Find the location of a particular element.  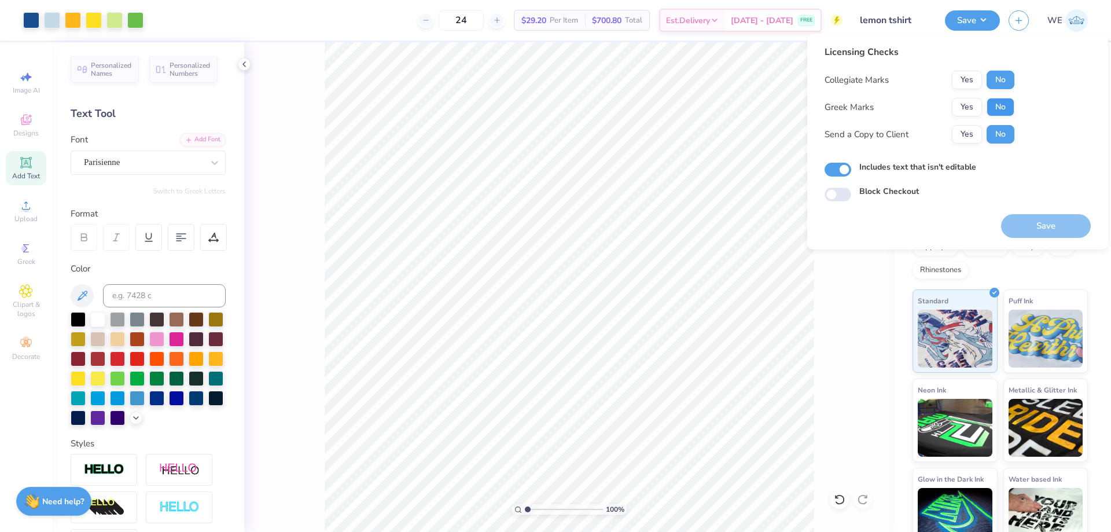

div: Greek Marks is located at coordinates (849, 107).